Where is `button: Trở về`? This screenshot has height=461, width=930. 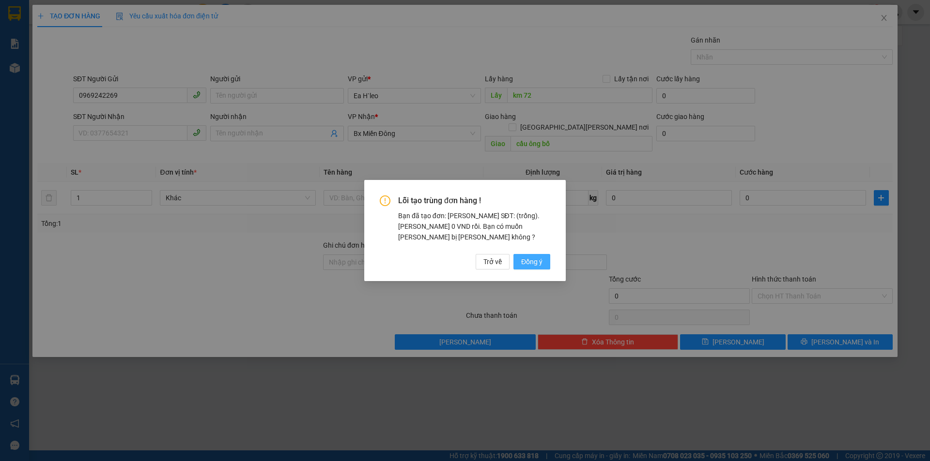 button: Trở về is located at coordinates (492, 262).